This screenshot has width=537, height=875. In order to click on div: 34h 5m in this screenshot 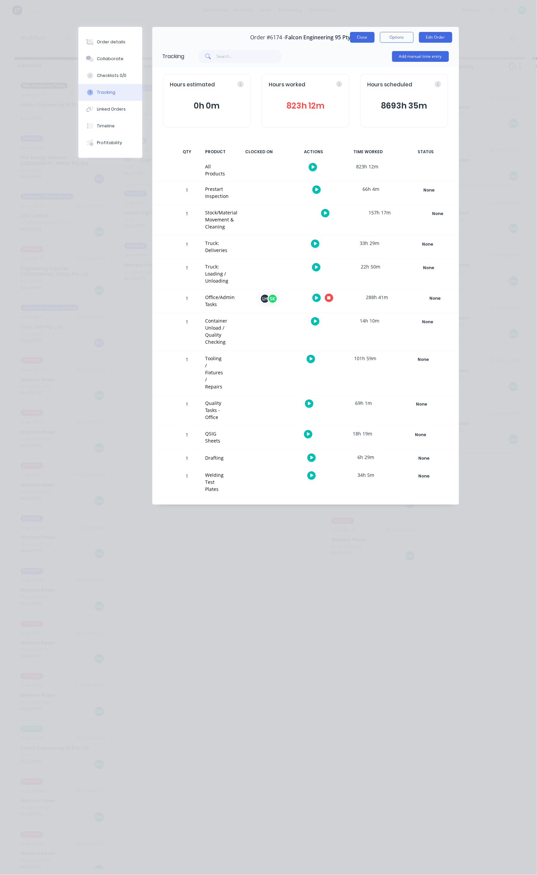, I will do `click(366, 475)`.